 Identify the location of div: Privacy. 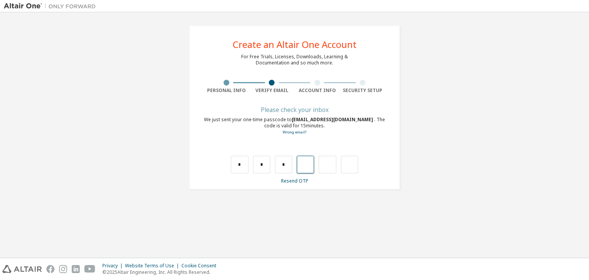
(114, 266).